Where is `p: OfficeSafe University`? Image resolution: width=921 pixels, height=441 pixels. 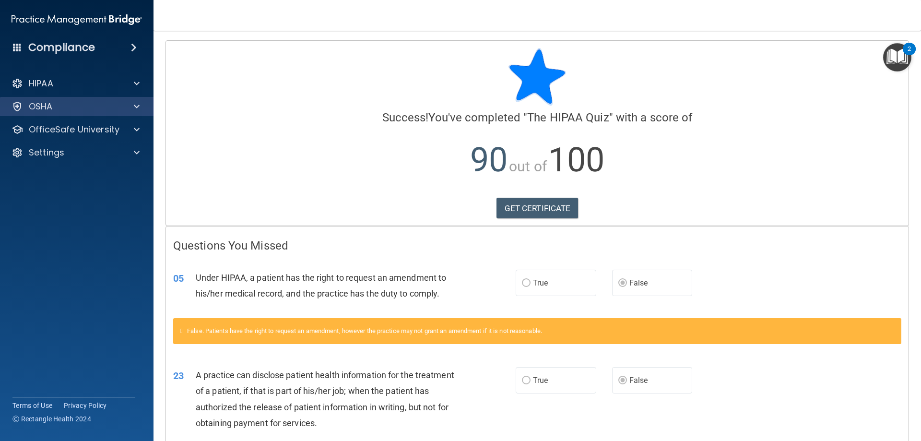 p: OfficeSafe University is located at coordinates (74, 129).